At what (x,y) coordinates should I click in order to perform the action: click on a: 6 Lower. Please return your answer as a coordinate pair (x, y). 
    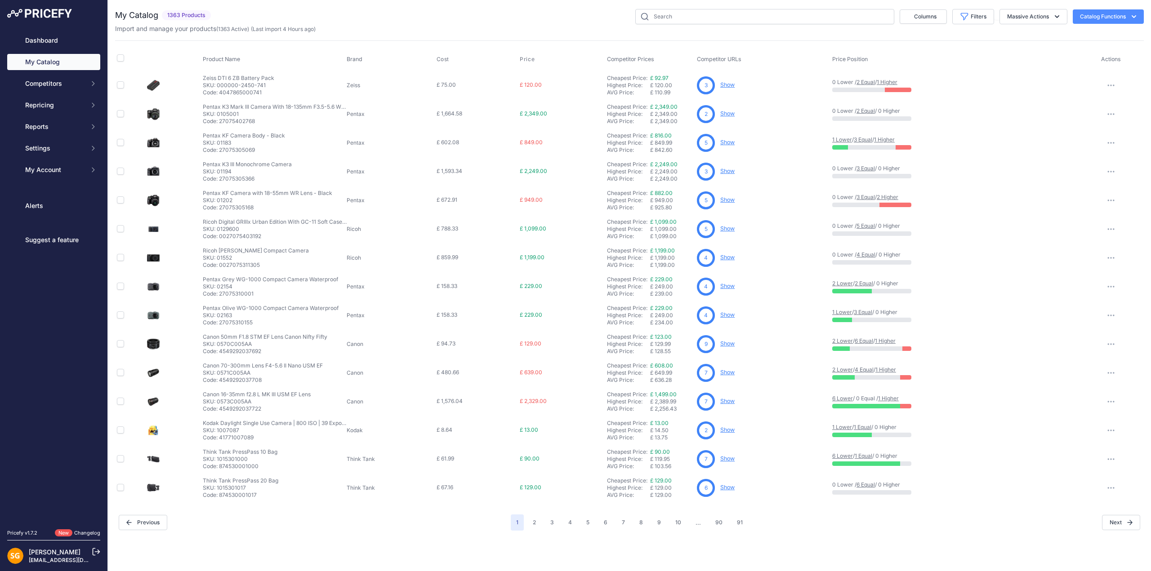
    Looking at the image, I should click on (842, 398).